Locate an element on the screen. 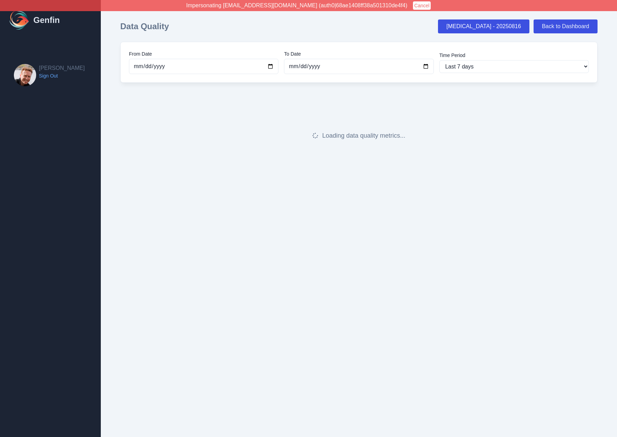  label: From Date is located at coordinates (204, 54).